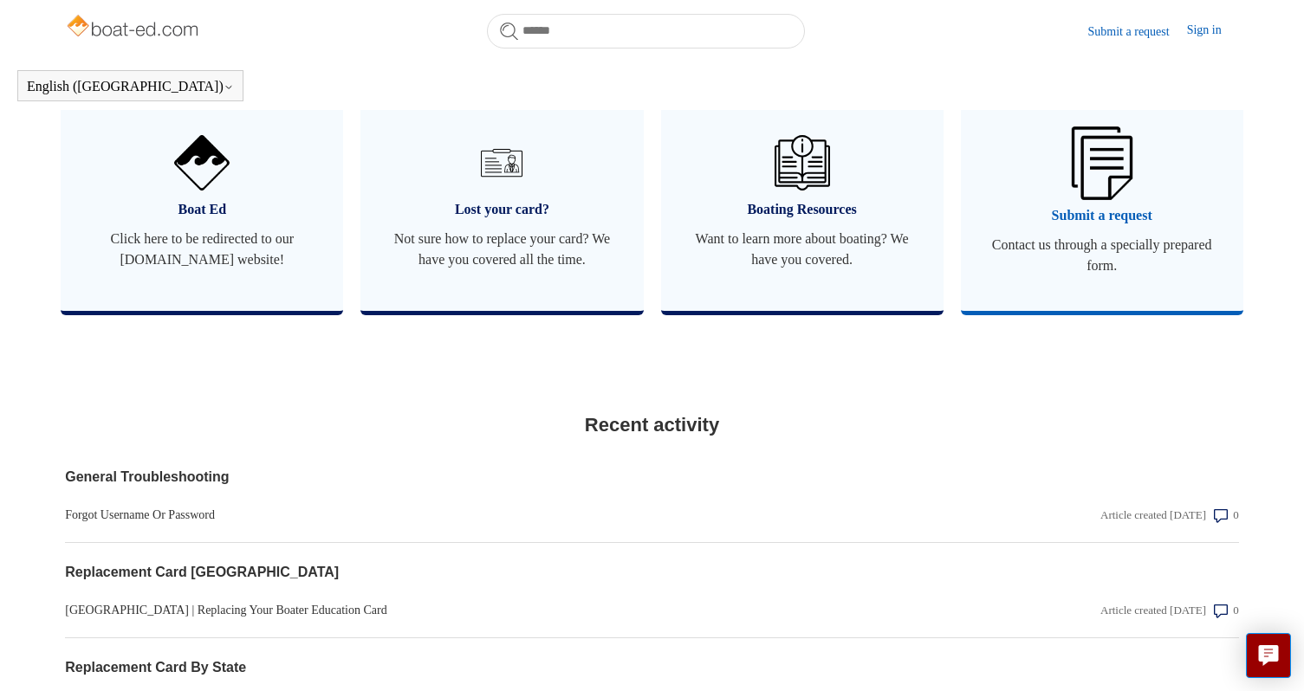 The image size is (1304, 691). Describe the element at coordinates (802, 163) in the screenshot. I see `img: 01HZPCYVZMCNPYXCC0DPA2R54M` at that location.